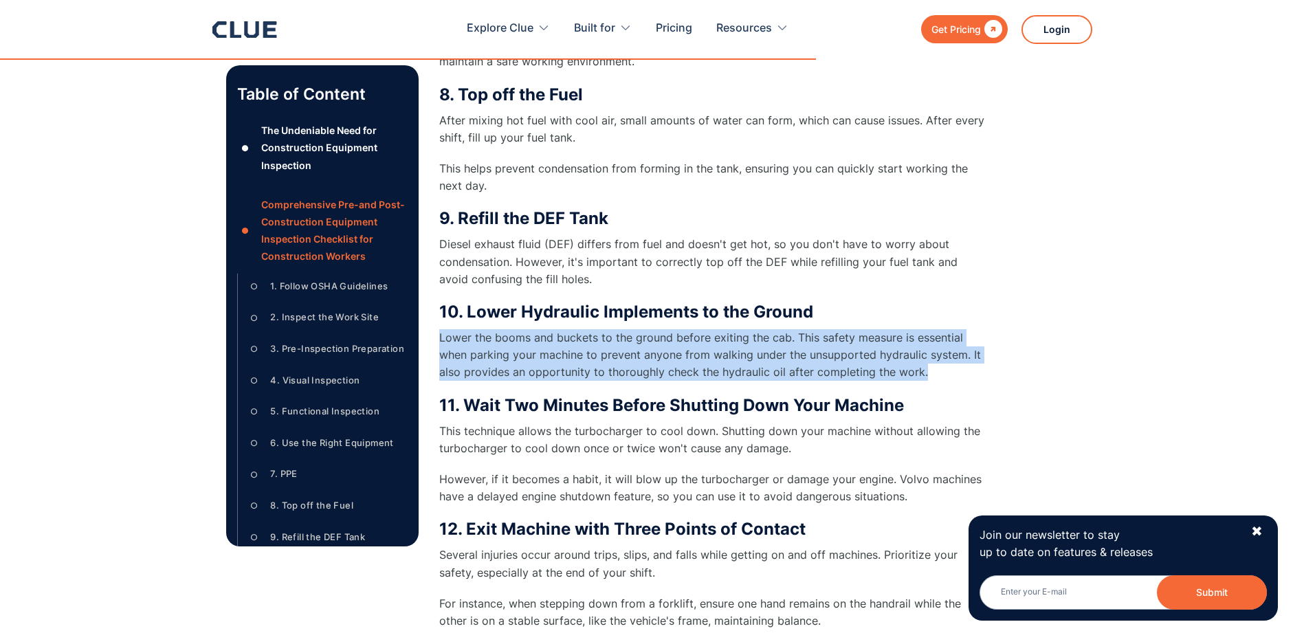  What do you see at coordinates (956, 29) in the screenshot?
I see `div: Get Pricing` at bounding box center [956, 29].